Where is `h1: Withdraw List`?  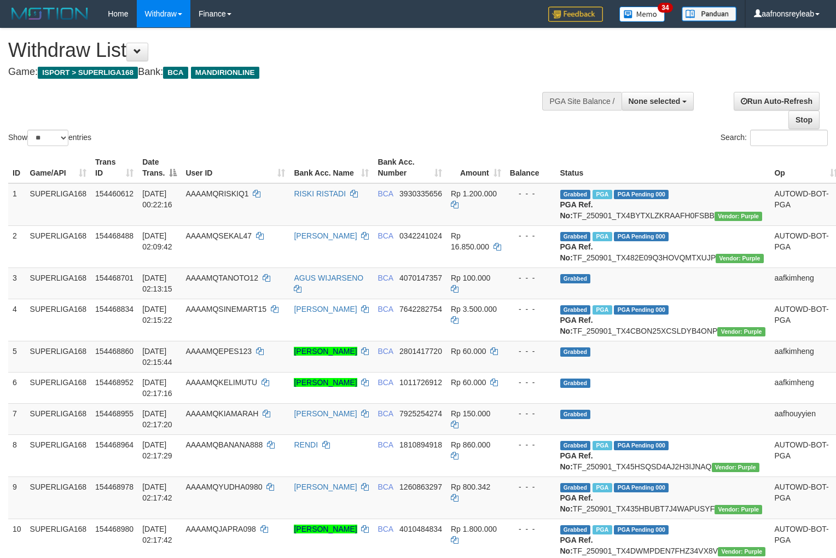
h1: Withdraw List is located at coordinates (277, 50).